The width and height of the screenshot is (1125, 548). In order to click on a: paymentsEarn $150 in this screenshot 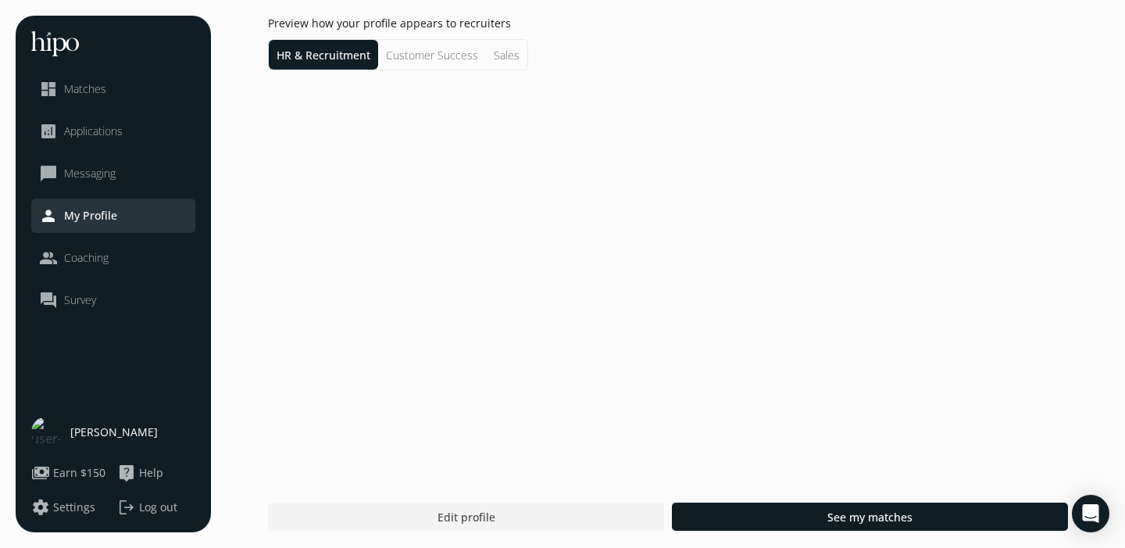, I will do `click(70, 473)`.